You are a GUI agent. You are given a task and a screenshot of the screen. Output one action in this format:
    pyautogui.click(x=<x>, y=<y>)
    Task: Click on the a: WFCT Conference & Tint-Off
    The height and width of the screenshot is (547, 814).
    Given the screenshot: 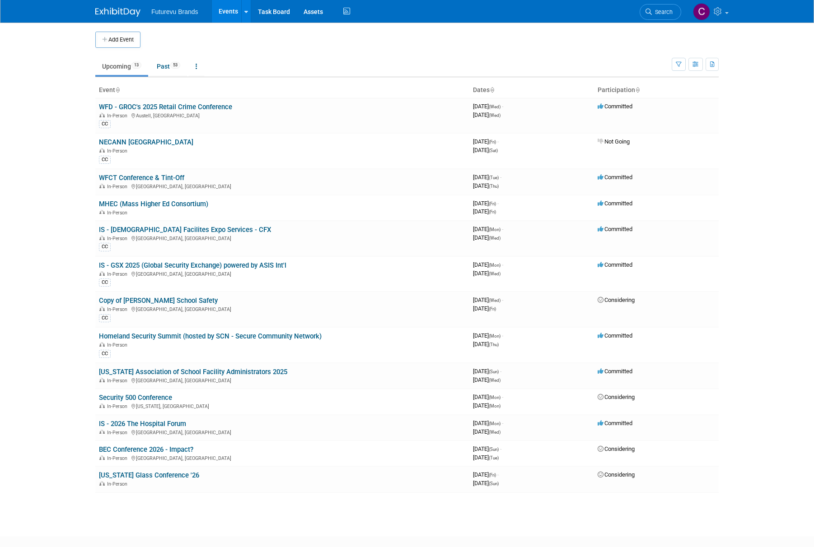 What is the action you would take?
    pyautogui.click(x=141, y=178)
    